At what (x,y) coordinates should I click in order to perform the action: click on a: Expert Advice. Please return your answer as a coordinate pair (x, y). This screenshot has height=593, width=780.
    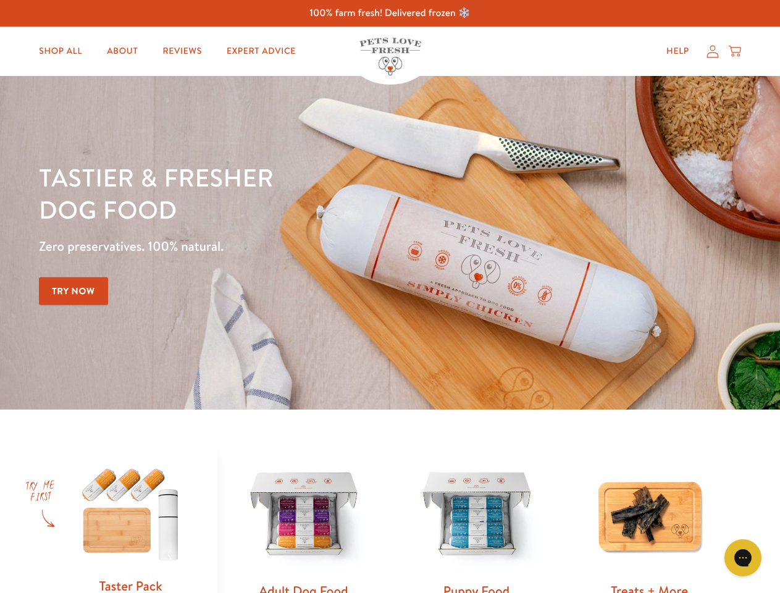
    Looking at the image, I should click on (261, 51).